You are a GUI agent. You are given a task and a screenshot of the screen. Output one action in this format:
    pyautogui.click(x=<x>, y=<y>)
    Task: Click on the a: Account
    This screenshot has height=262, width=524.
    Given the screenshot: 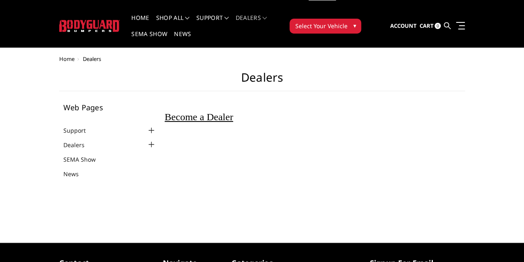 What is the action you would take?
    pyautogui.click(x=403, y=26)
    